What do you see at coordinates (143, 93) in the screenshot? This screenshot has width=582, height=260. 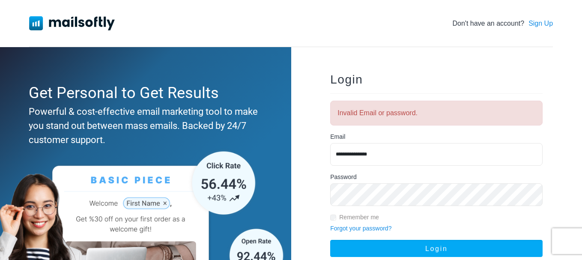 I see `div: Get Personal to Get Results` at bounding box center [143, 93].